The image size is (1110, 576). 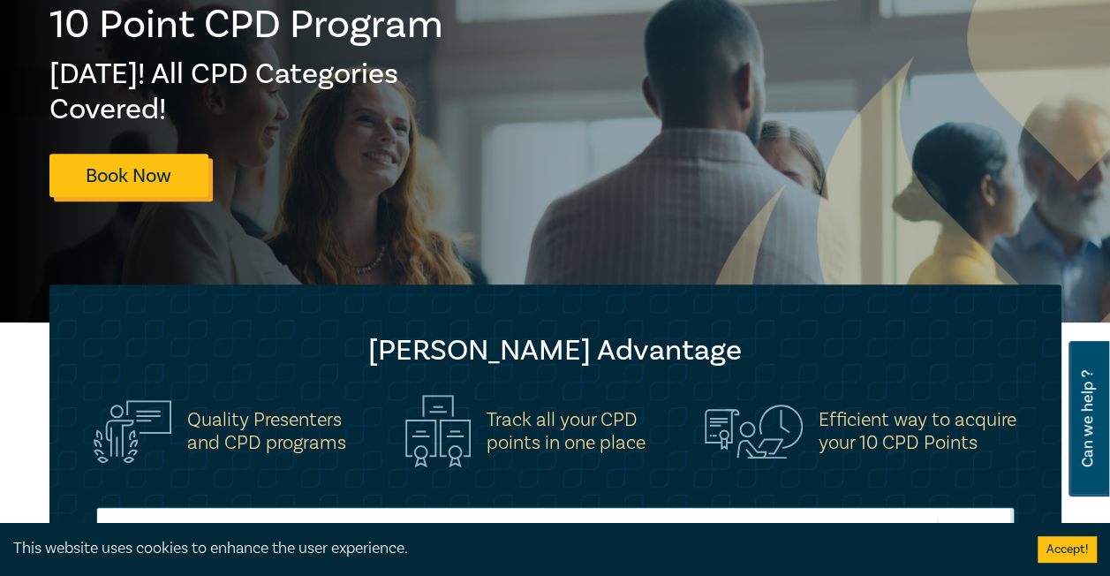 I want to click on button: Accept cookies, so click(x=1067, y=550).